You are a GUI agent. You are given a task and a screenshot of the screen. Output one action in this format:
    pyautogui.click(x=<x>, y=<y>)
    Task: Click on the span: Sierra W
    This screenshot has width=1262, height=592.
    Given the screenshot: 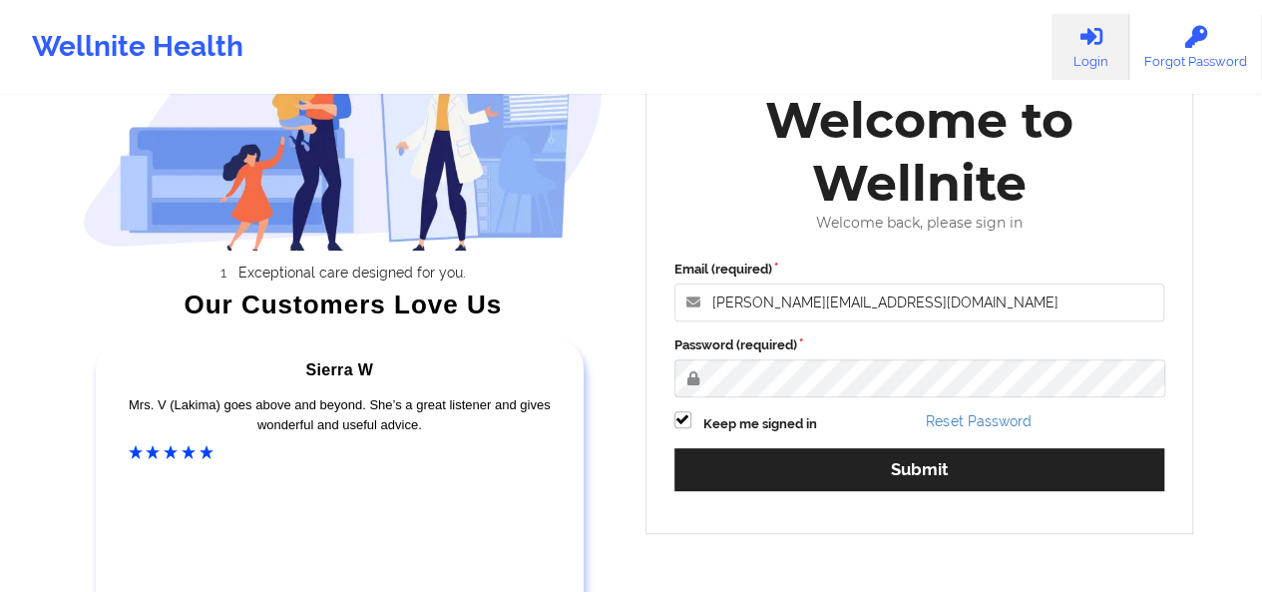 What is the action you would take?
    pyautogui.click(x=339, y=369)
    